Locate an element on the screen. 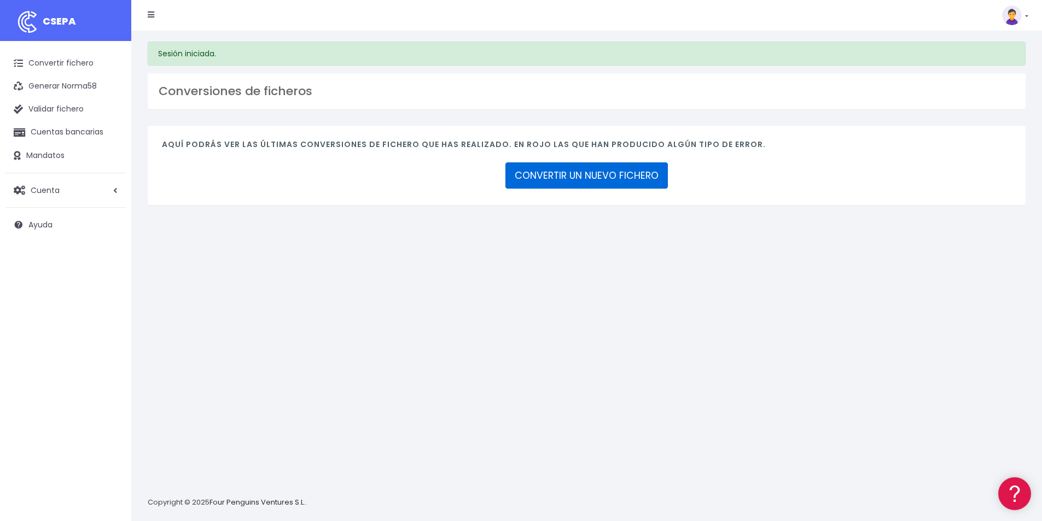 Image resolution: width=1042 pixels, height=521 pixels. a: Ayuda is located at coordinates (66, 225).